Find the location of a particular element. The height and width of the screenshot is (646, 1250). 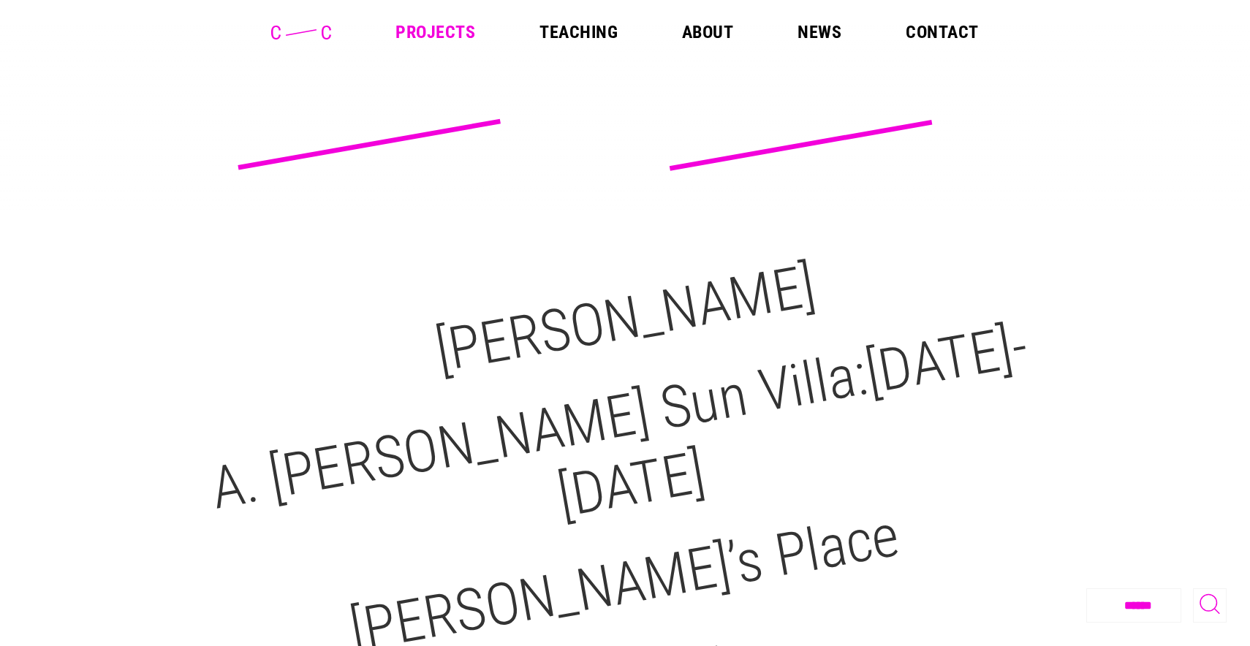

a: Teaching is located at coordinates (578, 32).